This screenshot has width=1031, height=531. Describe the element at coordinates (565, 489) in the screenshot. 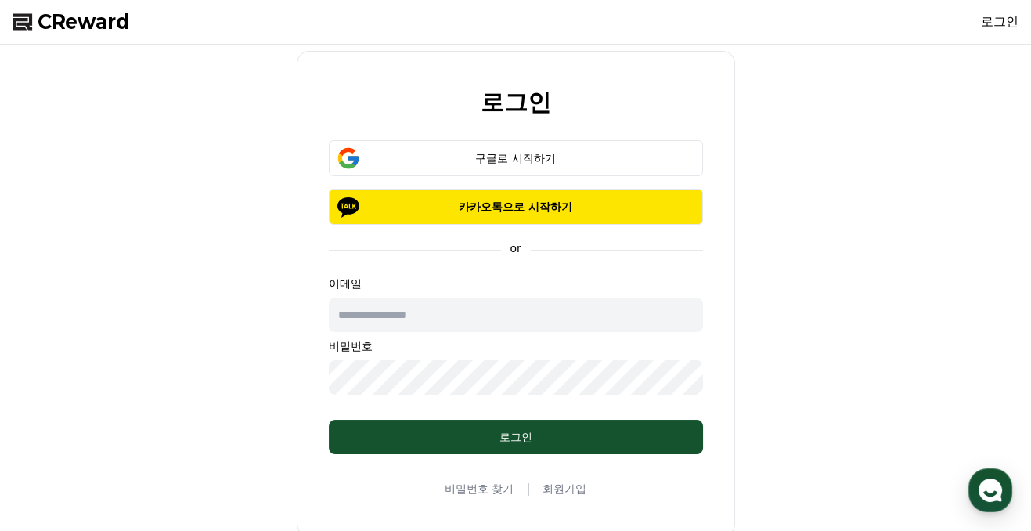

I see `a: 회원가입` at that location.